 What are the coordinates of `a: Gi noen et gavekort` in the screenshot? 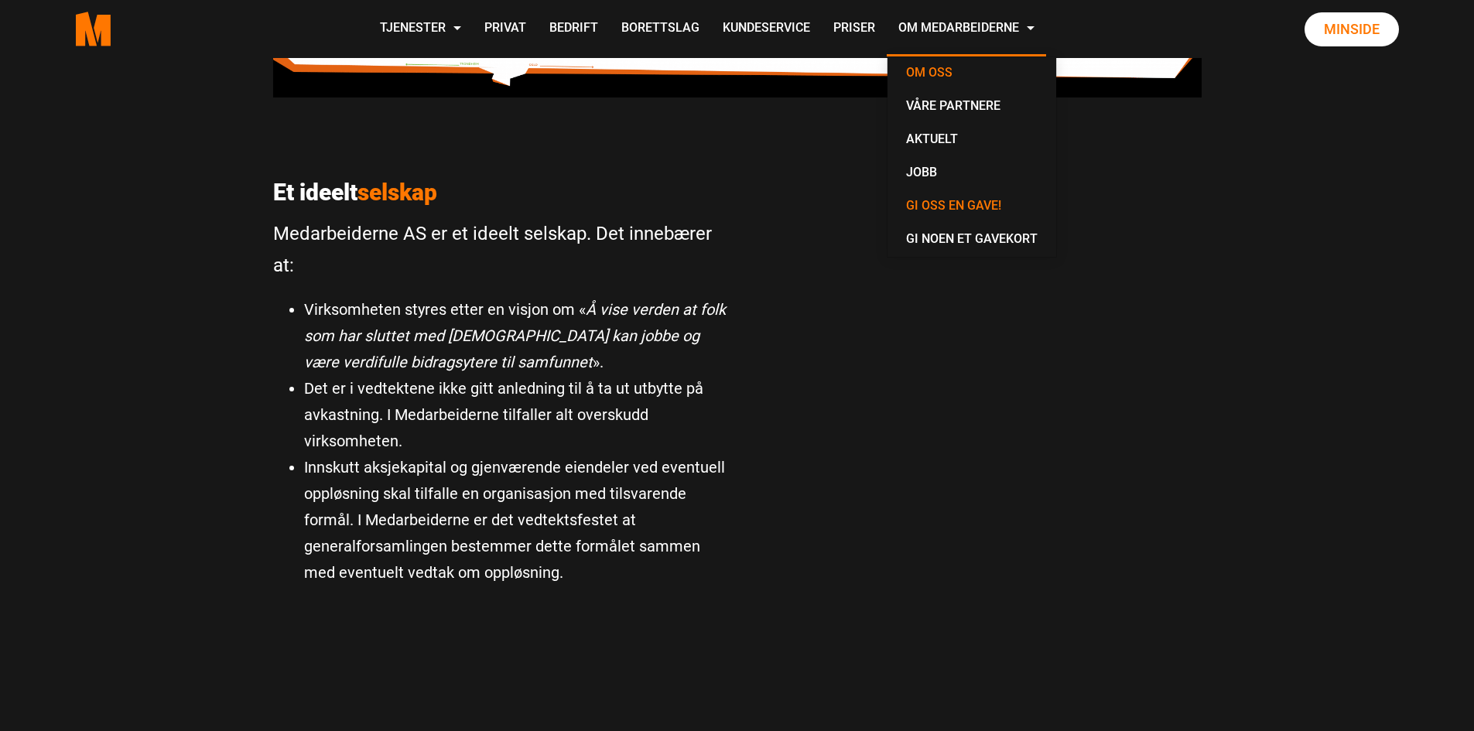 It's located at (972, 240).